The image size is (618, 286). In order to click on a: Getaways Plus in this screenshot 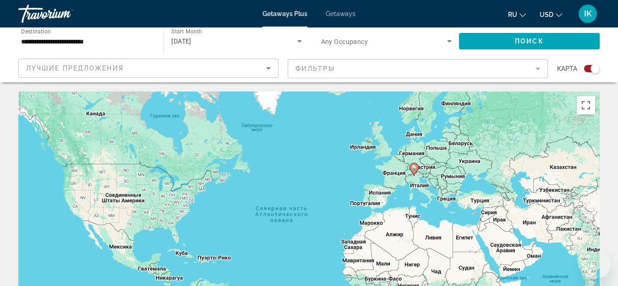, I will do `click(285, 14)`.